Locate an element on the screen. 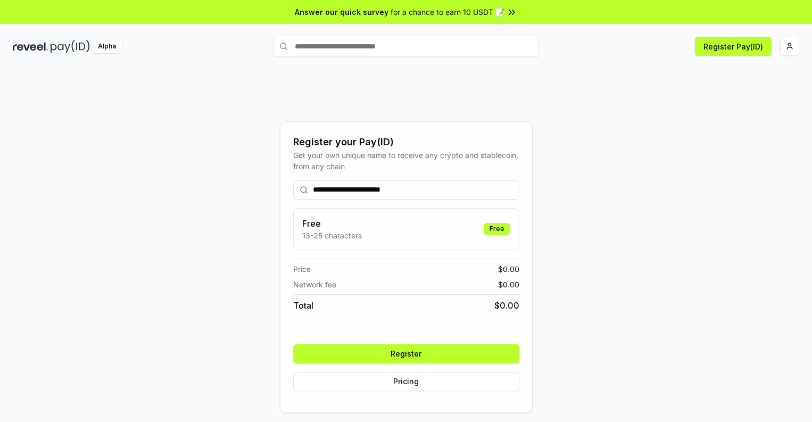  button: Pricing is located at coordinates (406, 381).